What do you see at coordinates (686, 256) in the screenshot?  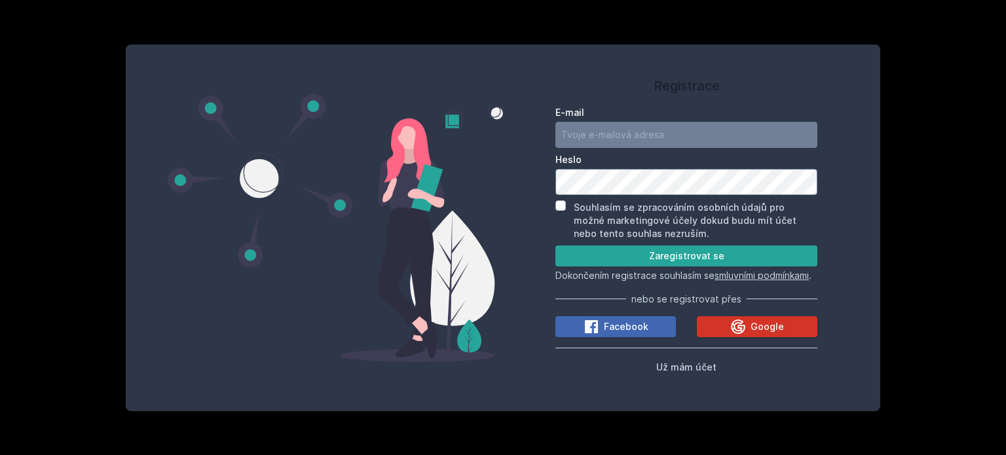 I see `button: Zaregistrovat se` at bounding box center [686, 256].